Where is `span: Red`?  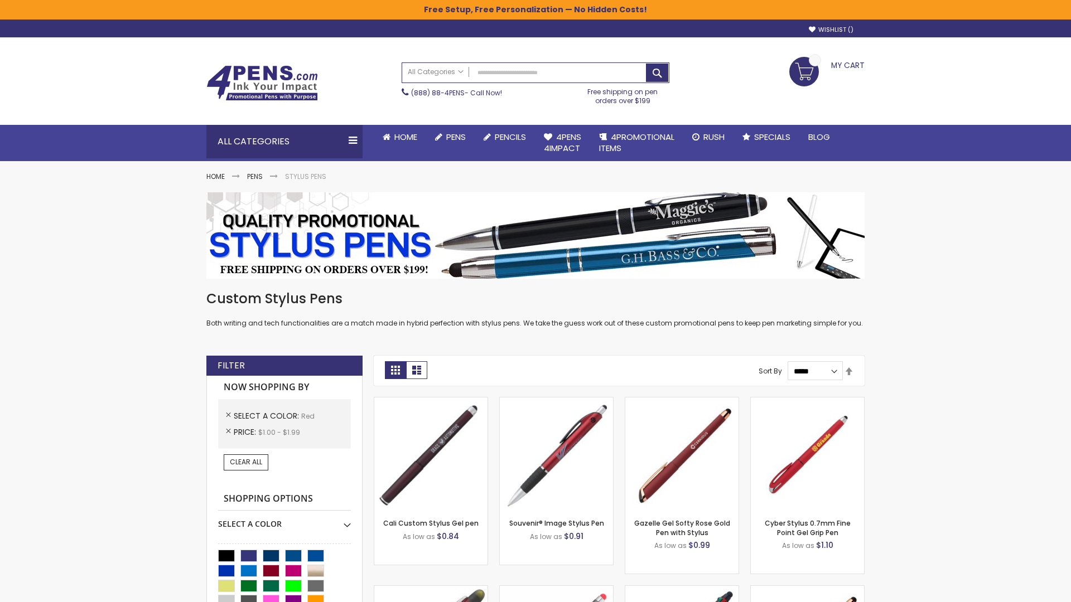
span: Red is located at coordinates (308, 416).